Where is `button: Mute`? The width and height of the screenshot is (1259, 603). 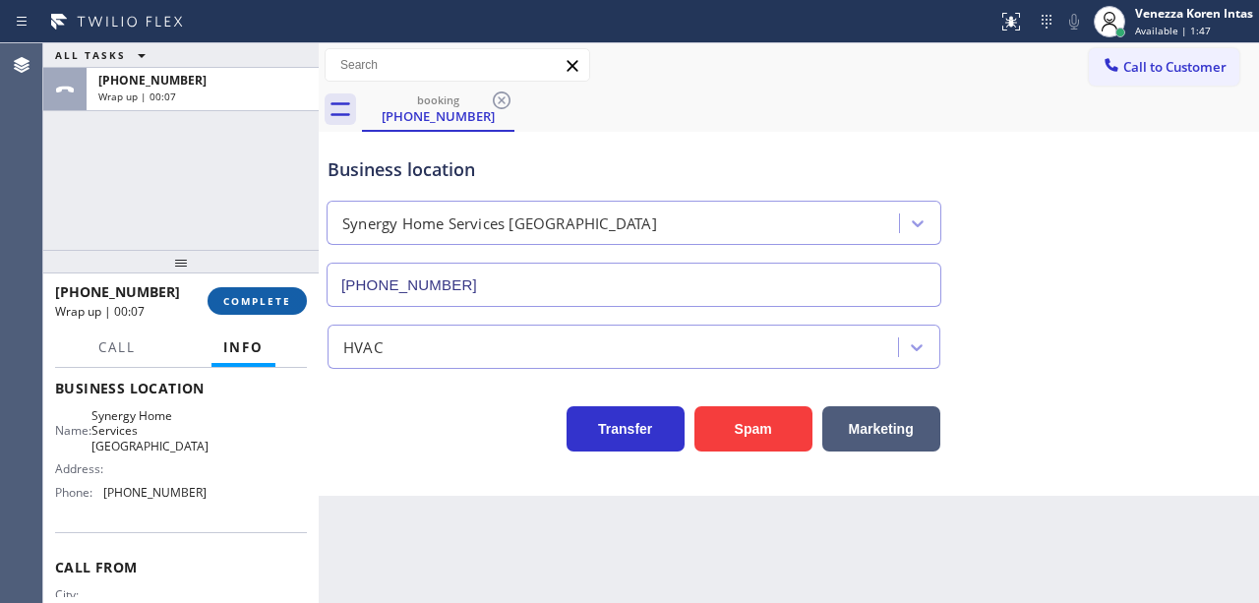
button: Mute is located at coordinates (1074, 22).